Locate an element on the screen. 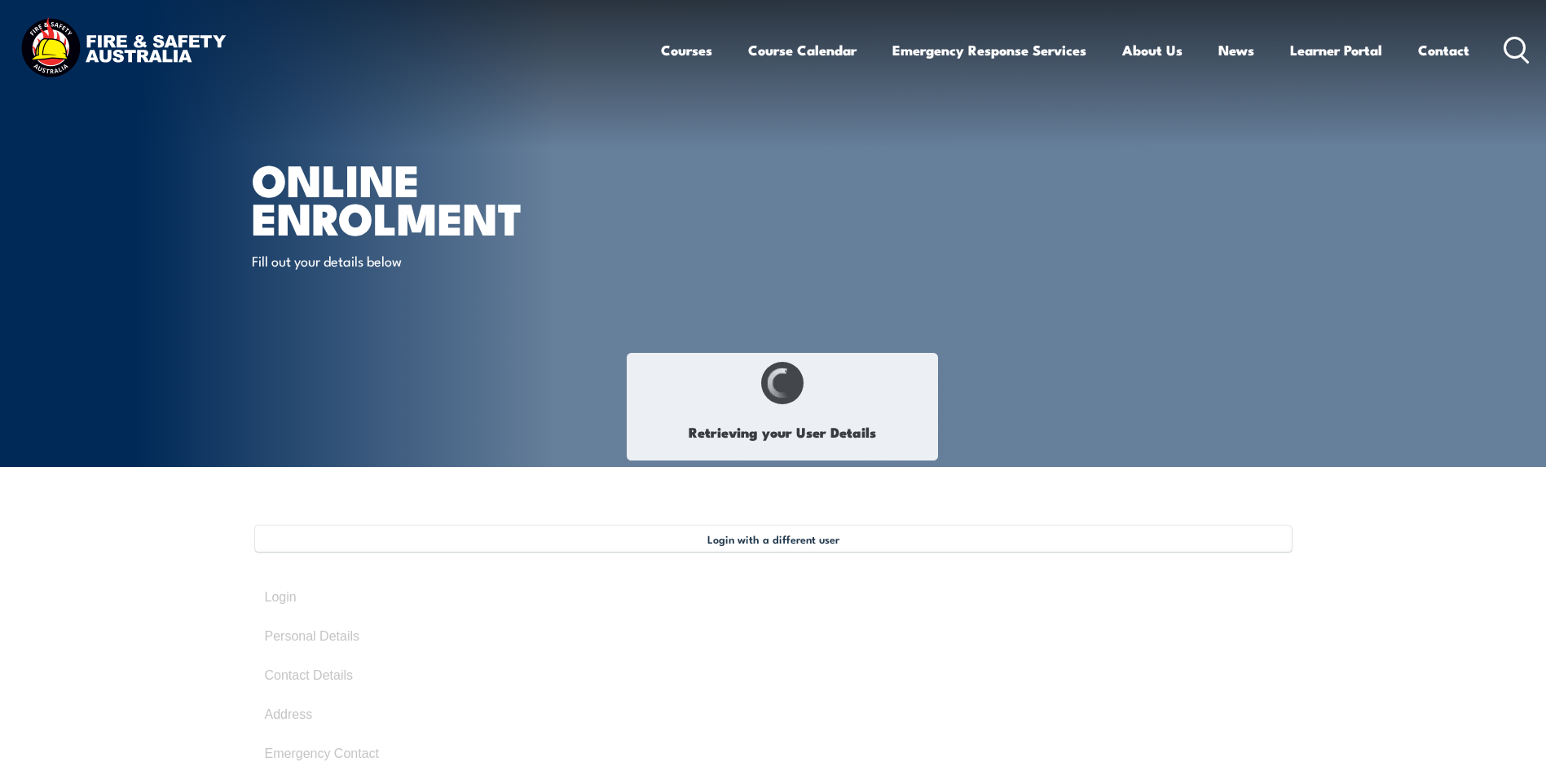 The width and height of the screenshot is (1546, 784). span: Login with a different user is located at coordinates (773, 538).